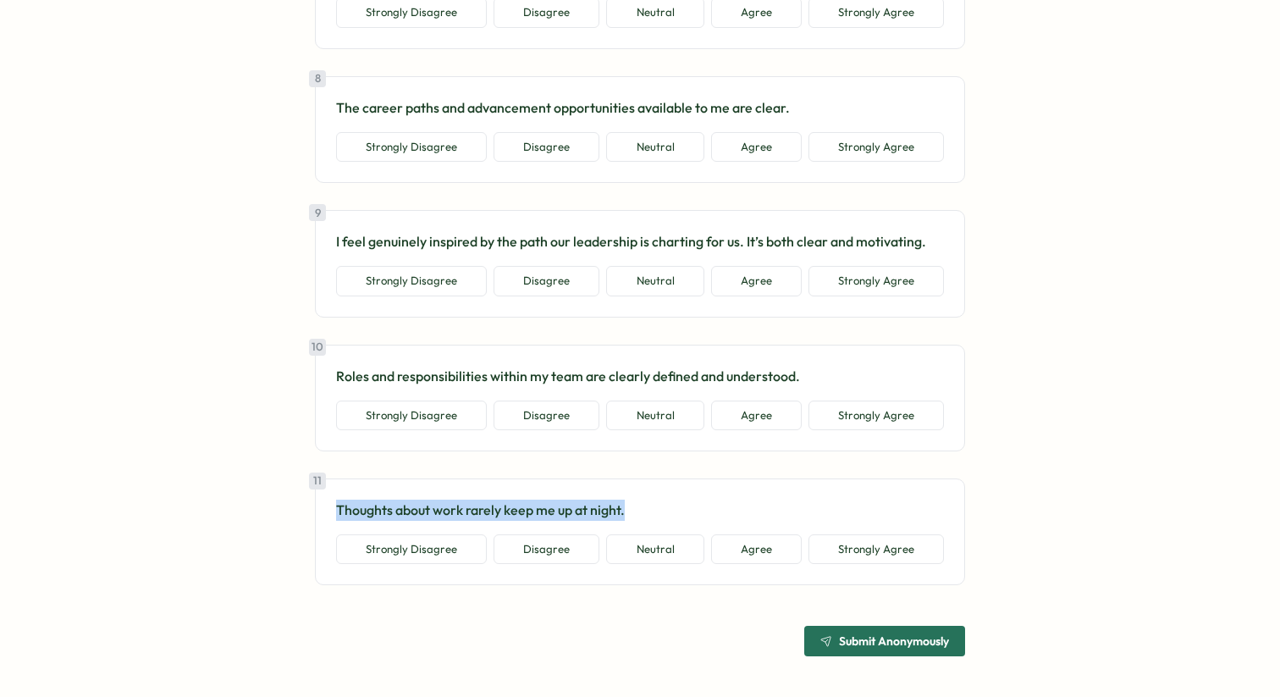 This screenshot has height=697, width=1280. Describe the element at coordinates (318, 347) in the screenshot. I see `div: 10` at that location.